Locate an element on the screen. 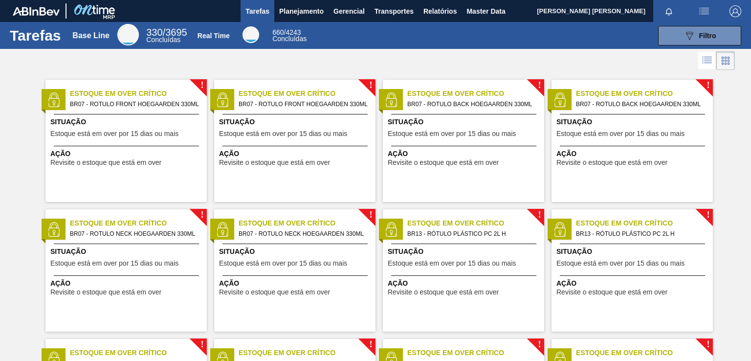 Image resolution: width=751 pixels, height=361 pixels. img: userActions is located at coordinates (704, 11).